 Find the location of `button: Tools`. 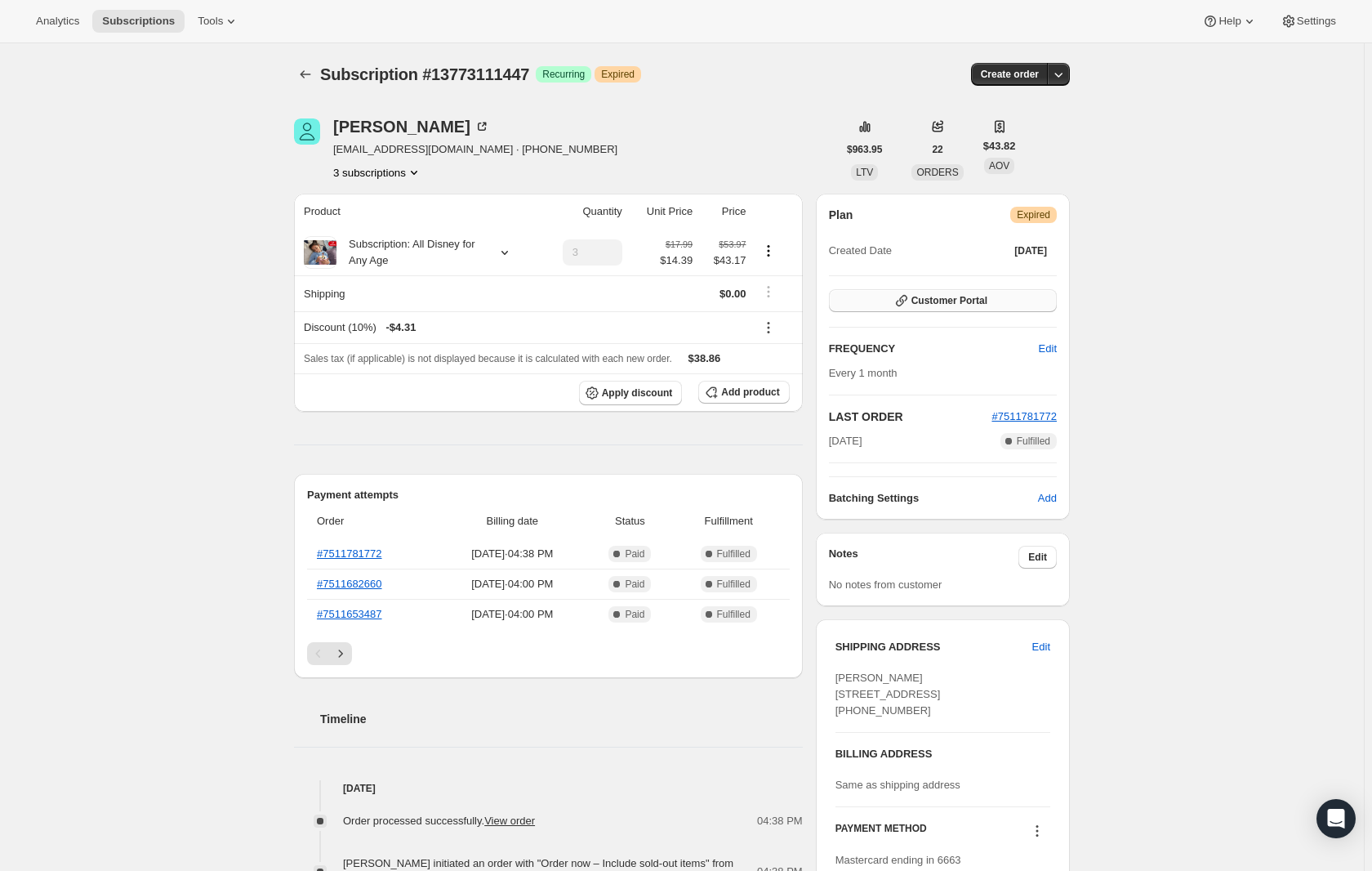

button: Tools is located at coordinates (218, 21).